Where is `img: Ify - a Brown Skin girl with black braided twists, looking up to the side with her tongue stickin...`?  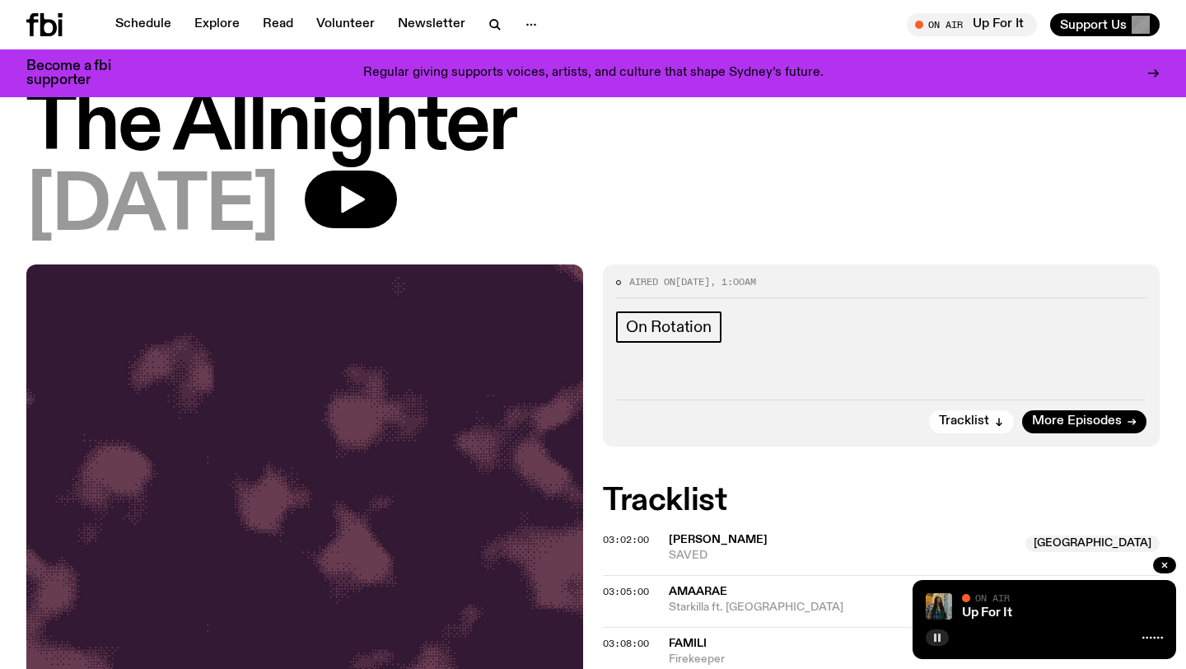 img: Ify - a Brown Skin girl with black braided twists, looking up to the side with her tongue stickin... is located at coordinates (939, 606).